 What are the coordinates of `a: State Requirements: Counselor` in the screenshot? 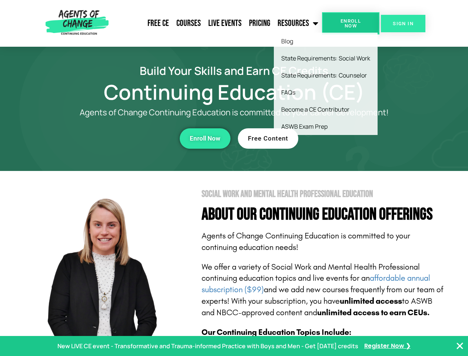 It's located at (326, 75).